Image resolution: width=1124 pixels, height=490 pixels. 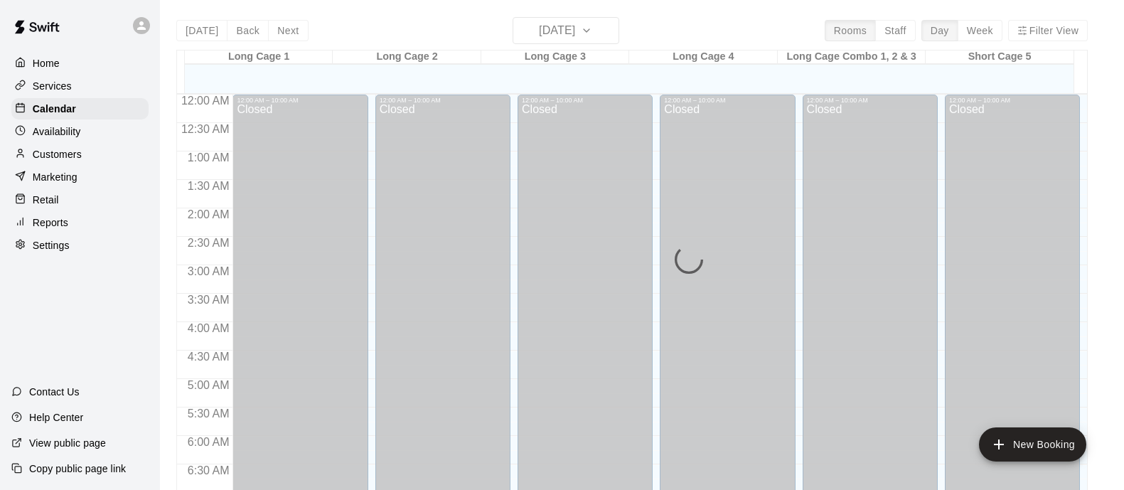 What do you see at coordinates (51, 245) in the screenshot?
I see `p: Settings` at bounding box center [51, 245].